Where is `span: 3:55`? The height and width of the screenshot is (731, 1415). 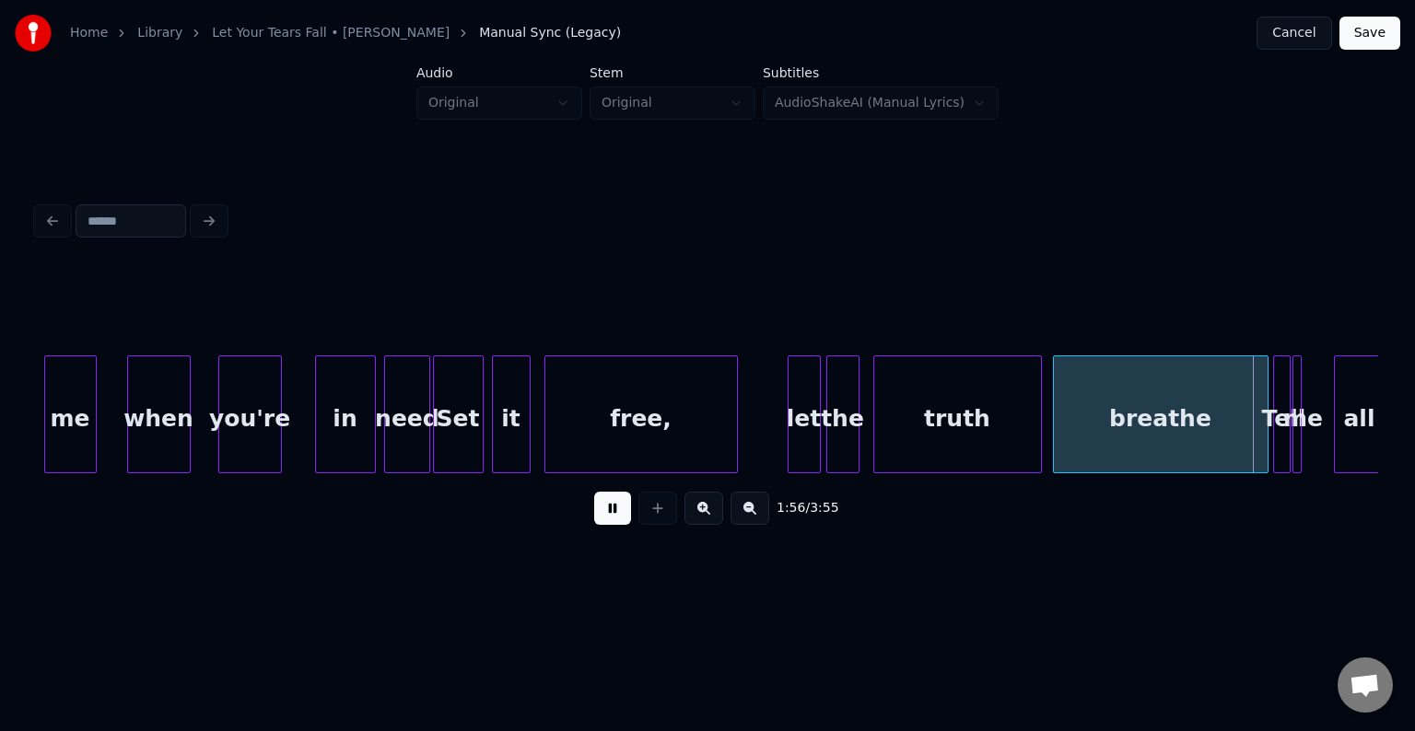
span: 3:55 is located at coordinates (824, 508).